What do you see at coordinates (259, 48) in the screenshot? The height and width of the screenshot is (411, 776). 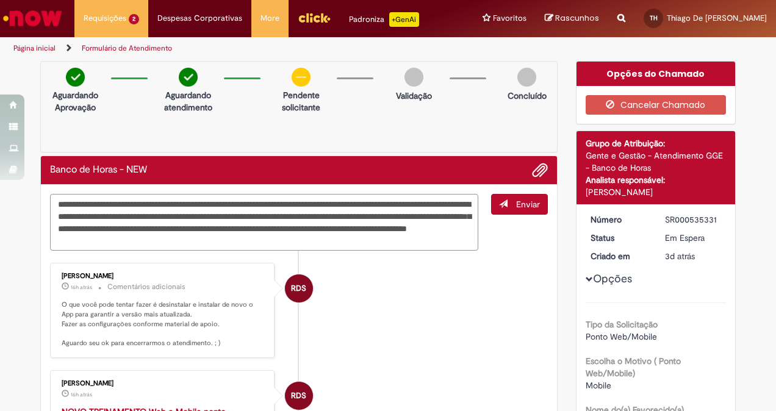 I see `ul: Trilhas de página` at bounding box center [259, 48].